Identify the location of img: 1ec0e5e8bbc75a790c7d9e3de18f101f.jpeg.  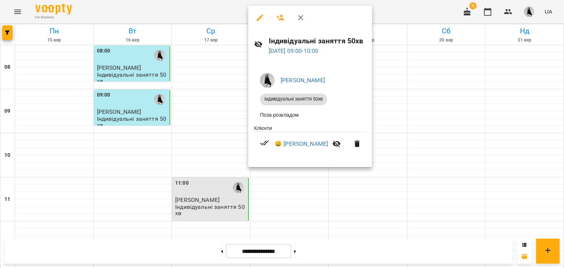
(267, 80).